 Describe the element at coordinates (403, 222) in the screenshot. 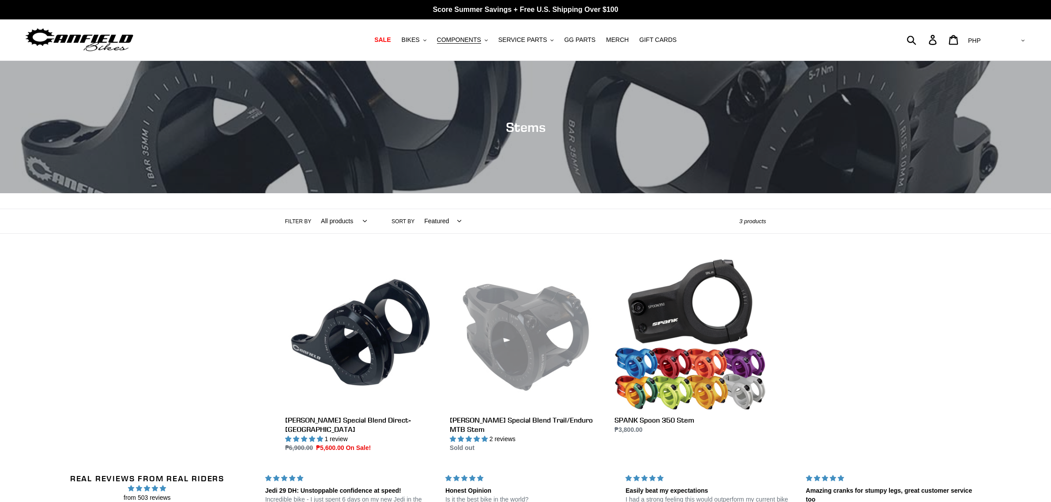

I see `label: Sort by` at that location.